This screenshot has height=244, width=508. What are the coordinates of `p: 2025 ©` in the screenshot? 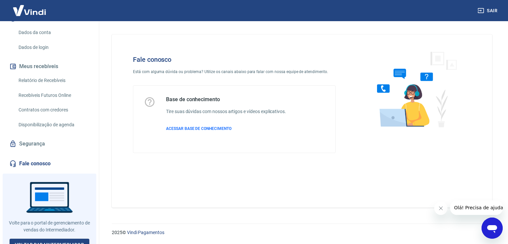 It's located at (302, 233).